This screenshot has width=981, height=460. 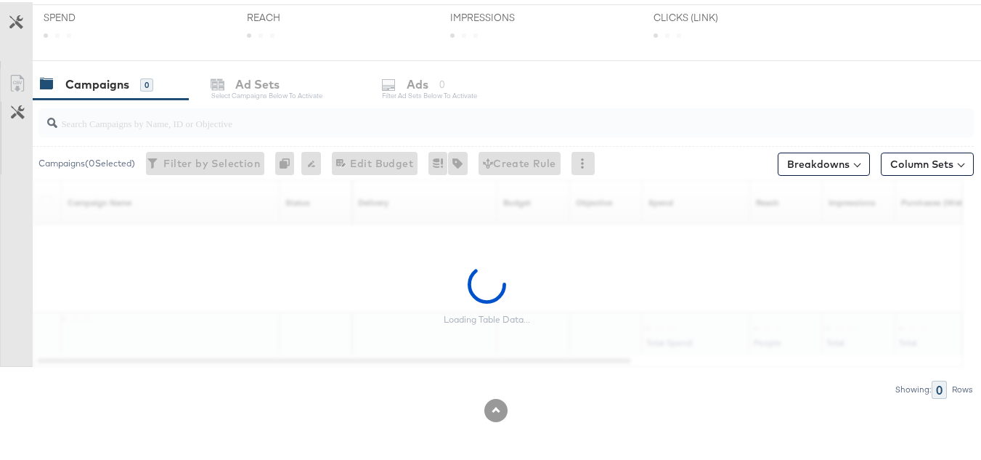 What do you see at coordinates (824, 162) in the screenshot?
I see `button: Breakdowns` at bounding box center [824, 162].